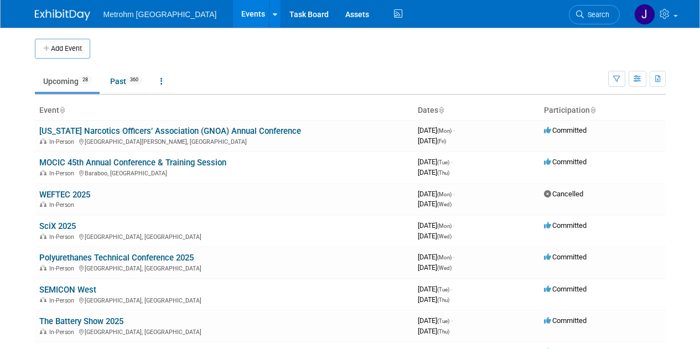  Describe the element at coordinates (477, 111) in the screenshot. I see `th: Dates` at that location.